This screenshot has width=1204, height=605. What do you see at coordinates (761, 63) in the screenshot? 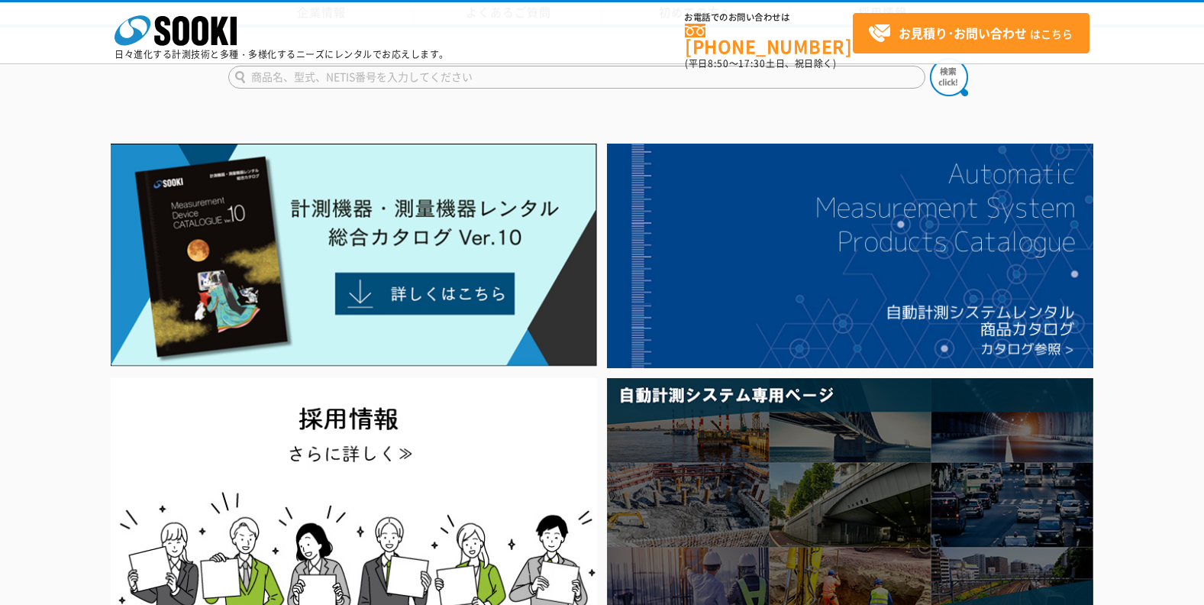
I see `span: (平日 ～ 土日、祝日除く)` at bounding box center [761, 63].